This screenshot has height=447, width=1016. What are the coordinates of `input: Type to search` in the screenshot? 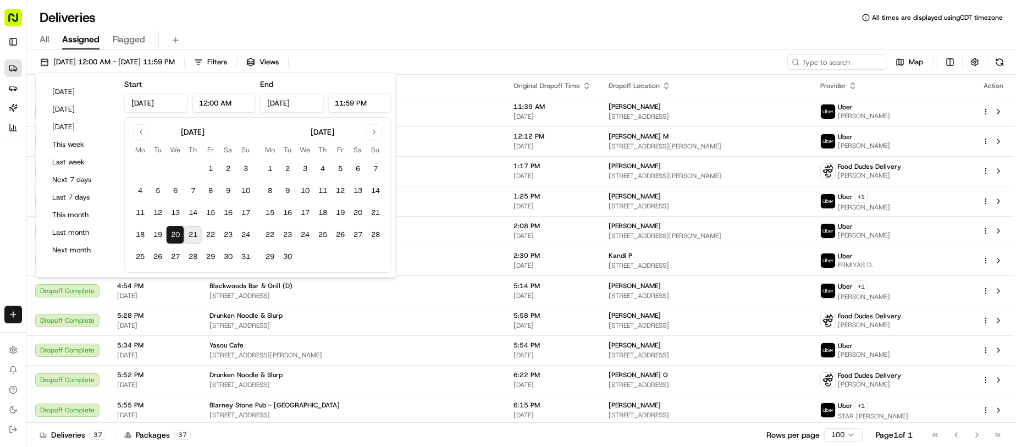 It's located at (837, 62).